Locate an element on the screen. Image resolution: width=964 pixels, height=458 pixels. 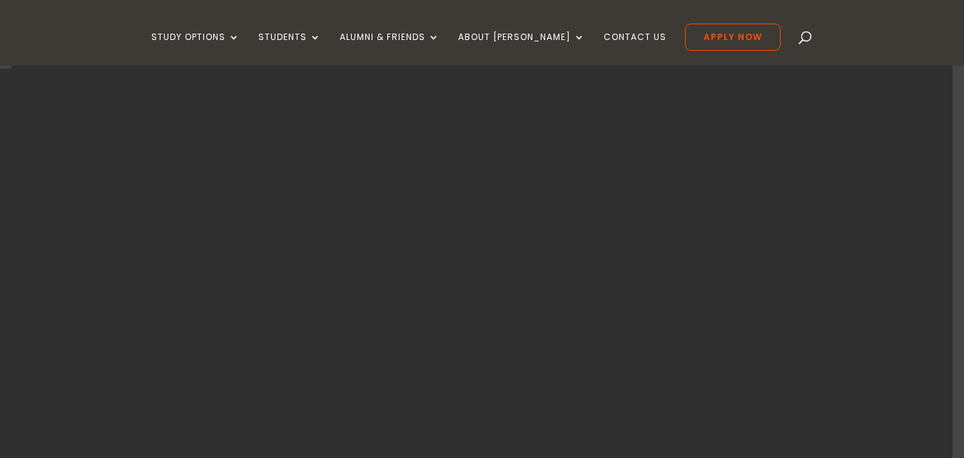
a: Study Options is located at coordinates (196, 49).